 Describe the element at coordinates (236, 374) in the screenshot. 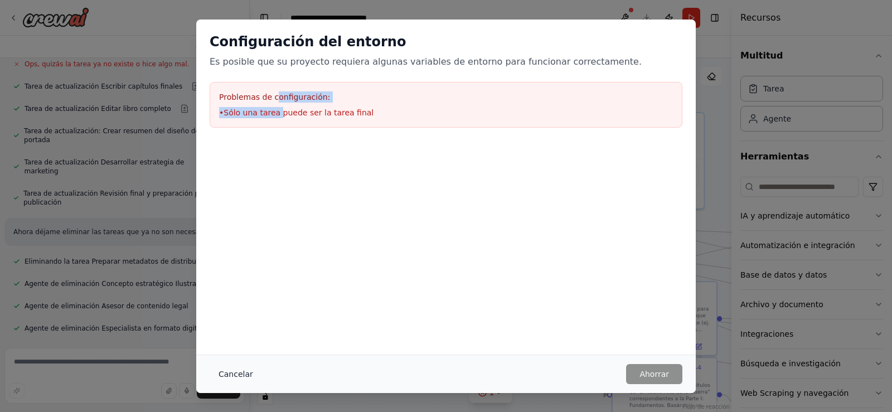

I see `font: Cancelar` at that location.